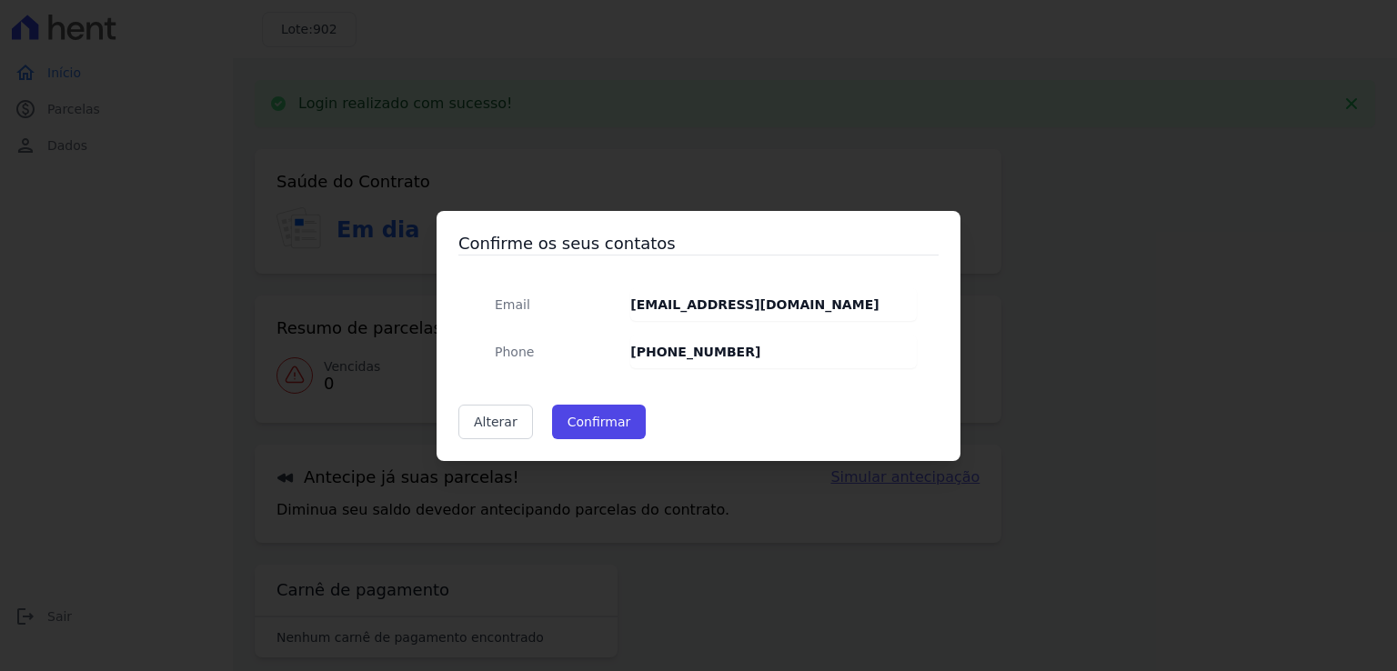 The height and width of the screenshot is (671, 1397). What do you see at coordinates (496, 422) in the screenshot?
I see `a: Alterar` at bounding box center [496, 422].